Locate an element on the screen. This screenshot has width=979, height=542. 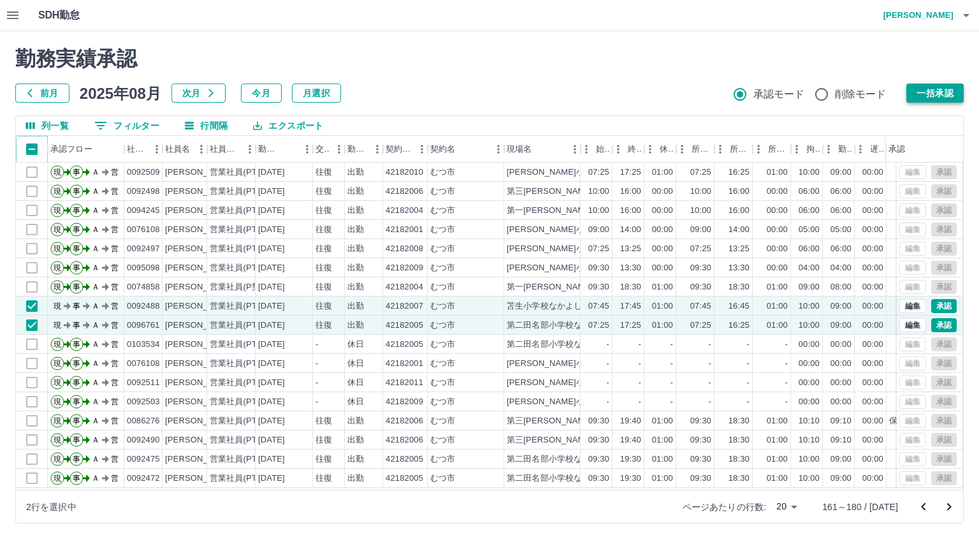
div: 所定開始 is located at coordinates (701, 149).